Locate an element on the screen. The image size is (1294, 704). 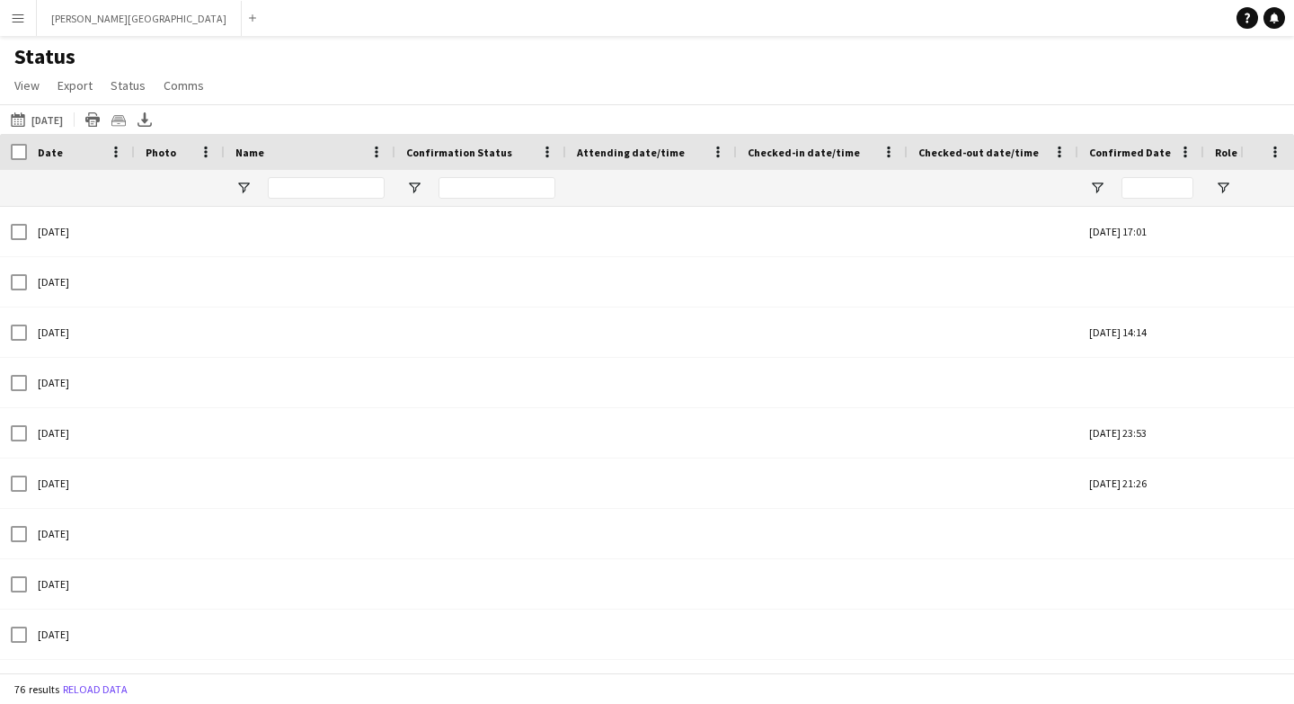
span: Comms is located at coordinates (183, 85).